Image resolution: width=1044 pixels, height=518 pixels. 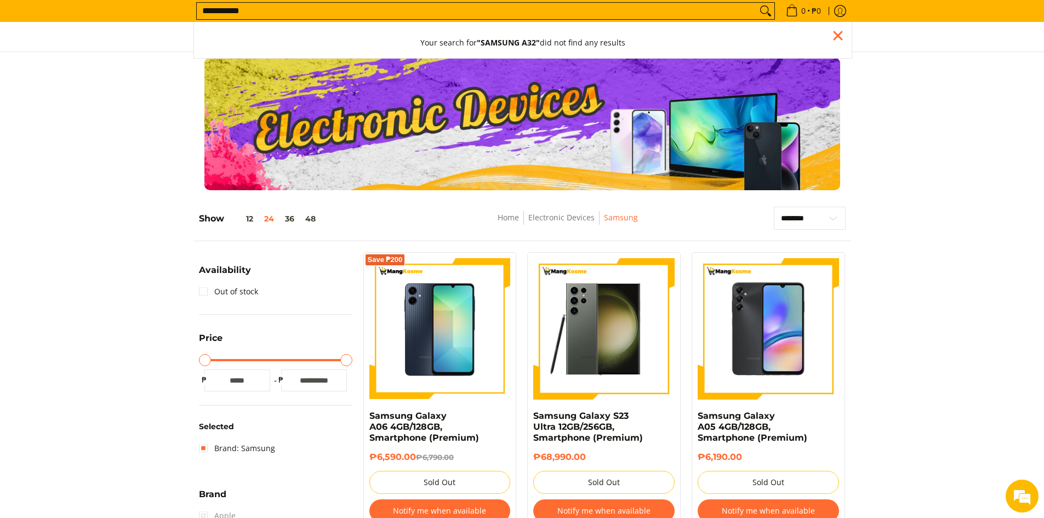 I want to click on button: 48, so click(x=310, y=219).